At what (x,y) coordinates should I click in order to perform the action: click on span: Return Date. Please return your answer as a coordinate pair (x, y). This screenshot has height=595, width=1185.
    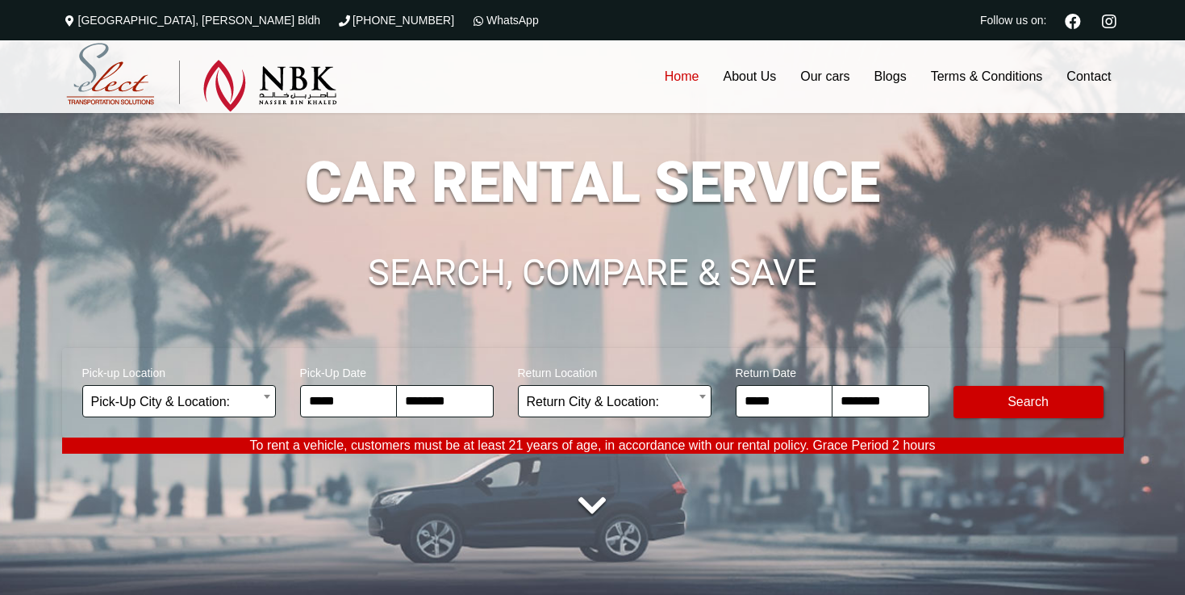
    Looking at the image, I should click on (833, 370).